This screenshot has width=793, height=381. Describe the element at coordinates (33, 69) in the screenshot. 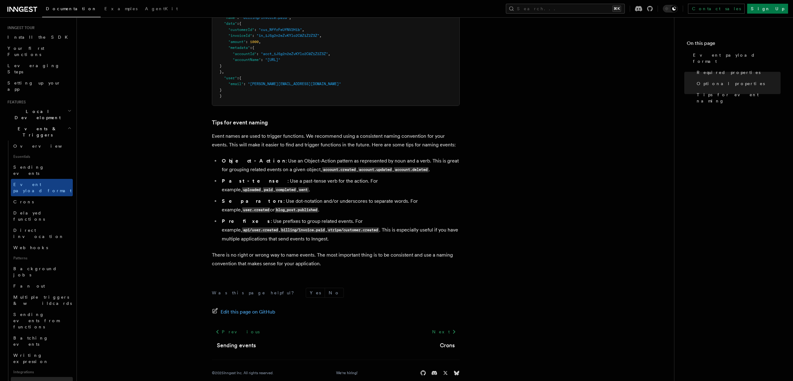

I see `span: Leveraging Steps` at that location.